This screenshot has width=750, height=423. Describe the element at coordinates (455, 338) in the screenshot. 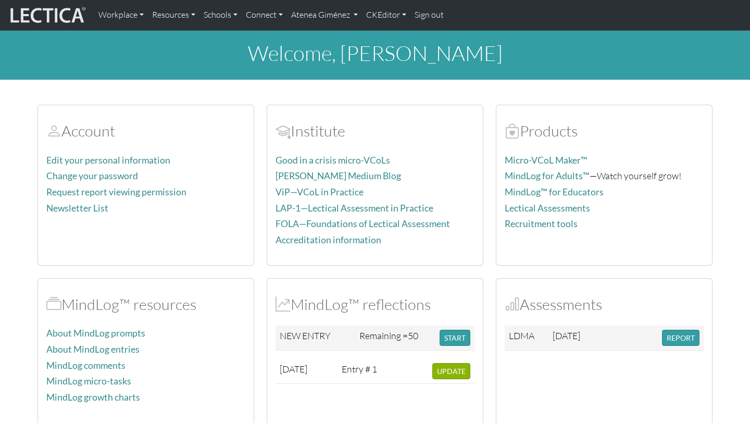

I see `button: START` at that location.